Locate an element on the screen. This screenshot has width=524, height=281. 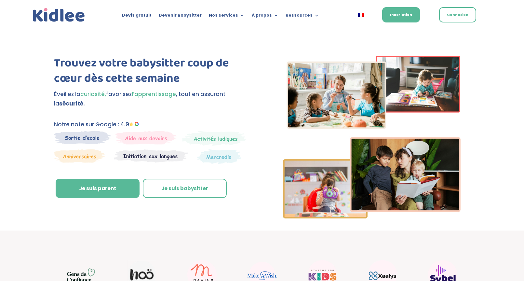
a: Kidlee Logo is located at coordinates (59, 15).